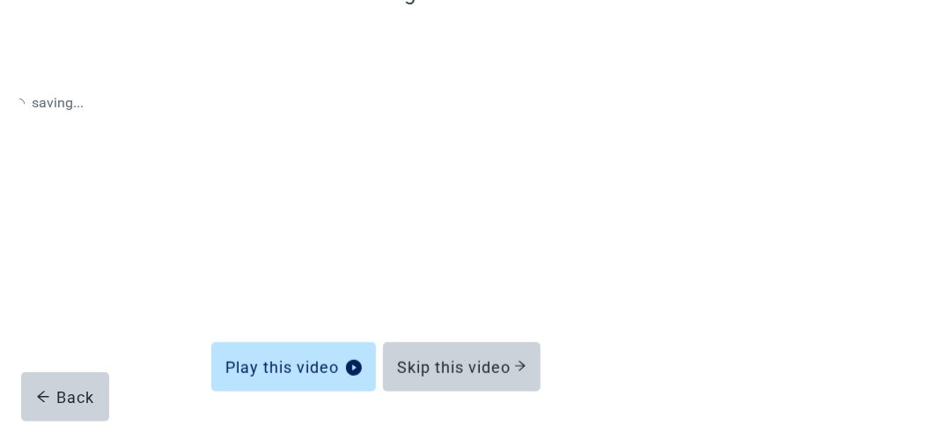 The image size is (951, 425). Describe the element at coordinates (19, 103) in the screenshot. I see `span: loading` at that location.